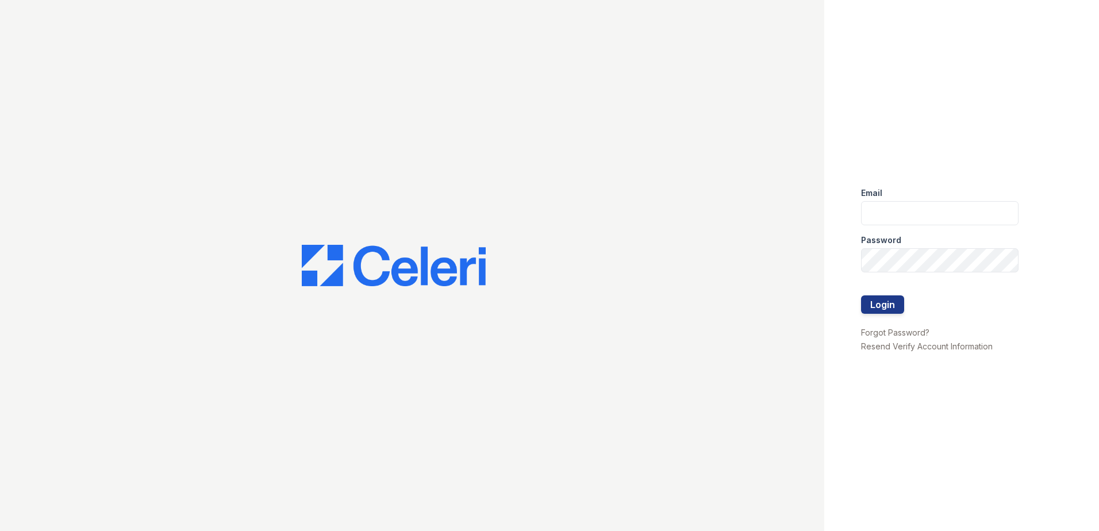 This screenshot has height=531, width=1099. Describe the element at coordinates (927, 346) in the screenshot. I see `a: Resend Verify Account Information` at that location.